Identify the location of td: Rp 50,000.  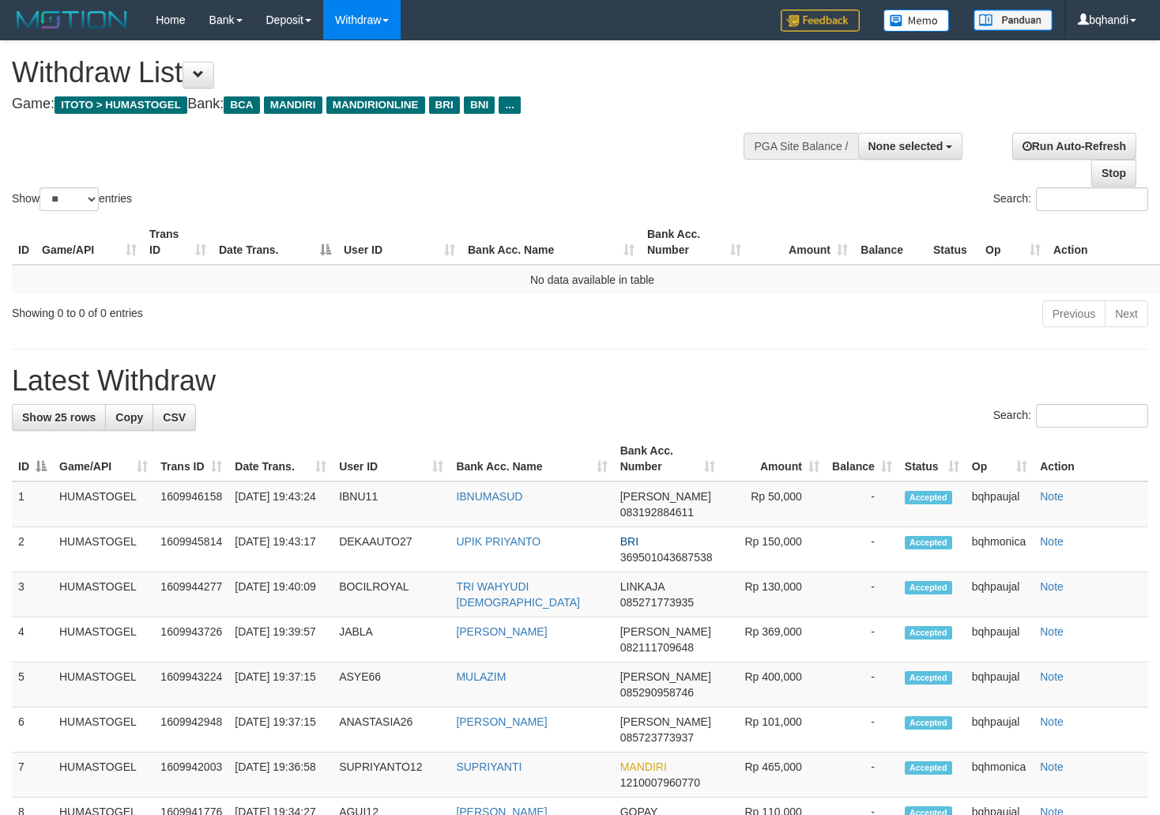
(774, 504).